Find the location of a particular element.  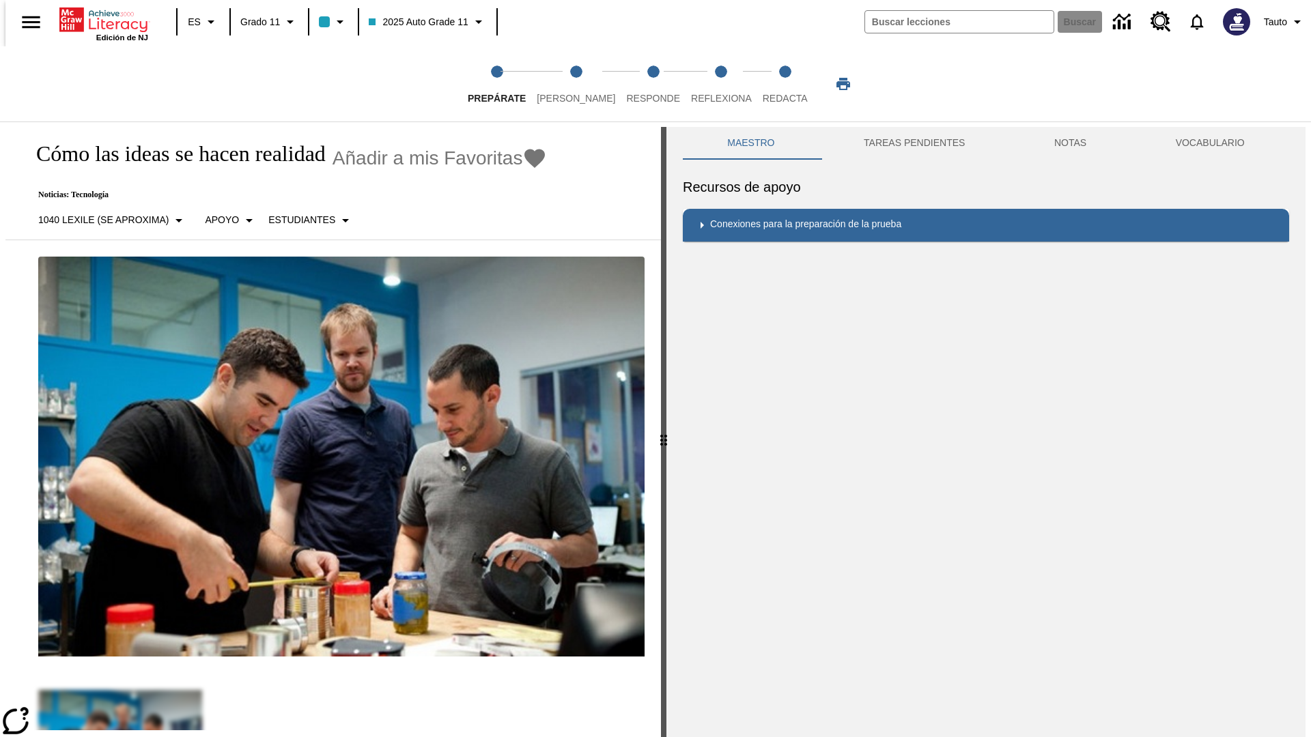

h1: Cómo las ideas se hacen realidad is located at coordinates (173, 154).